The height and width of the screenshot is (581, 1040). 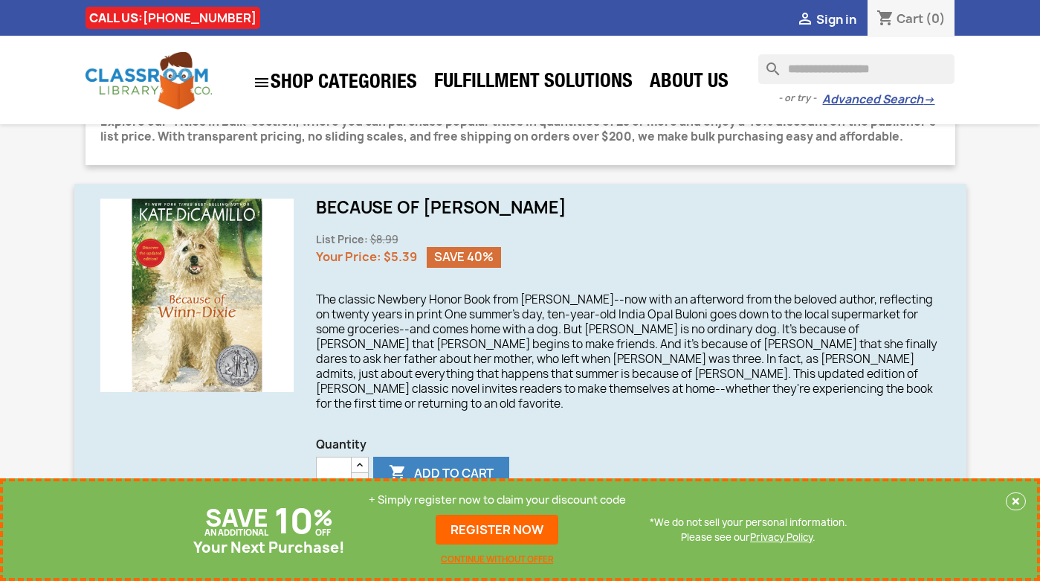 What do you see at coordinates (520, 129) in the screenshot?
I see `p: Explore our 'Titles in Bulk' section, where you can purchase popular titles in quantities of 25 o...` at bounding box center [520, 129].